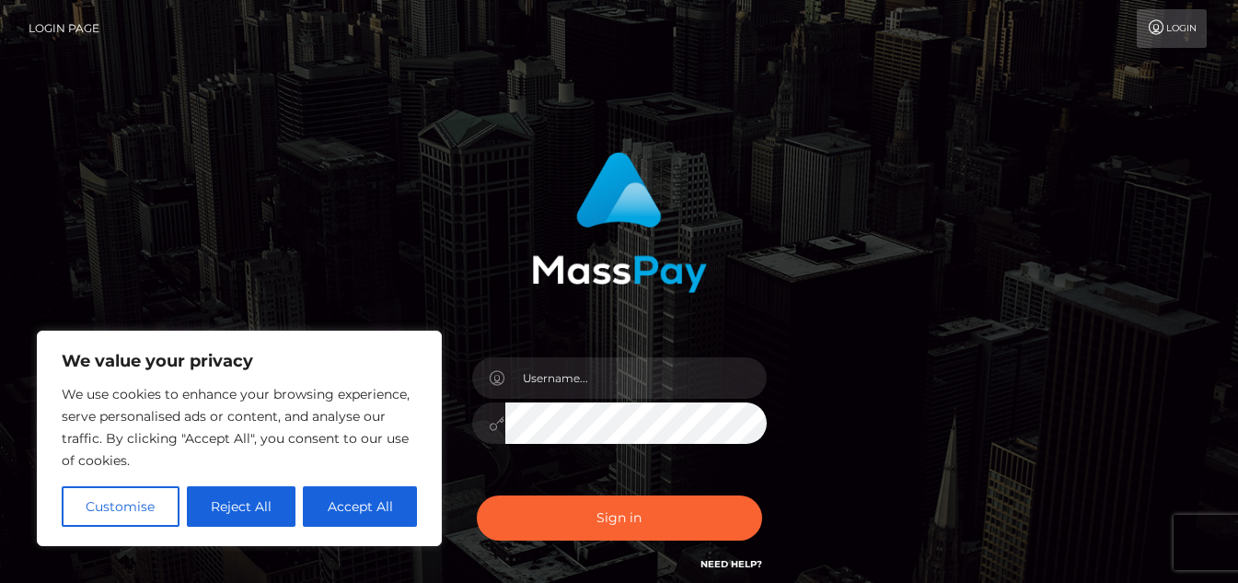  What do you see at coordinates (620, 517) in the screenshot?
I see `button: Sign in` at bounding box center [620, 517].